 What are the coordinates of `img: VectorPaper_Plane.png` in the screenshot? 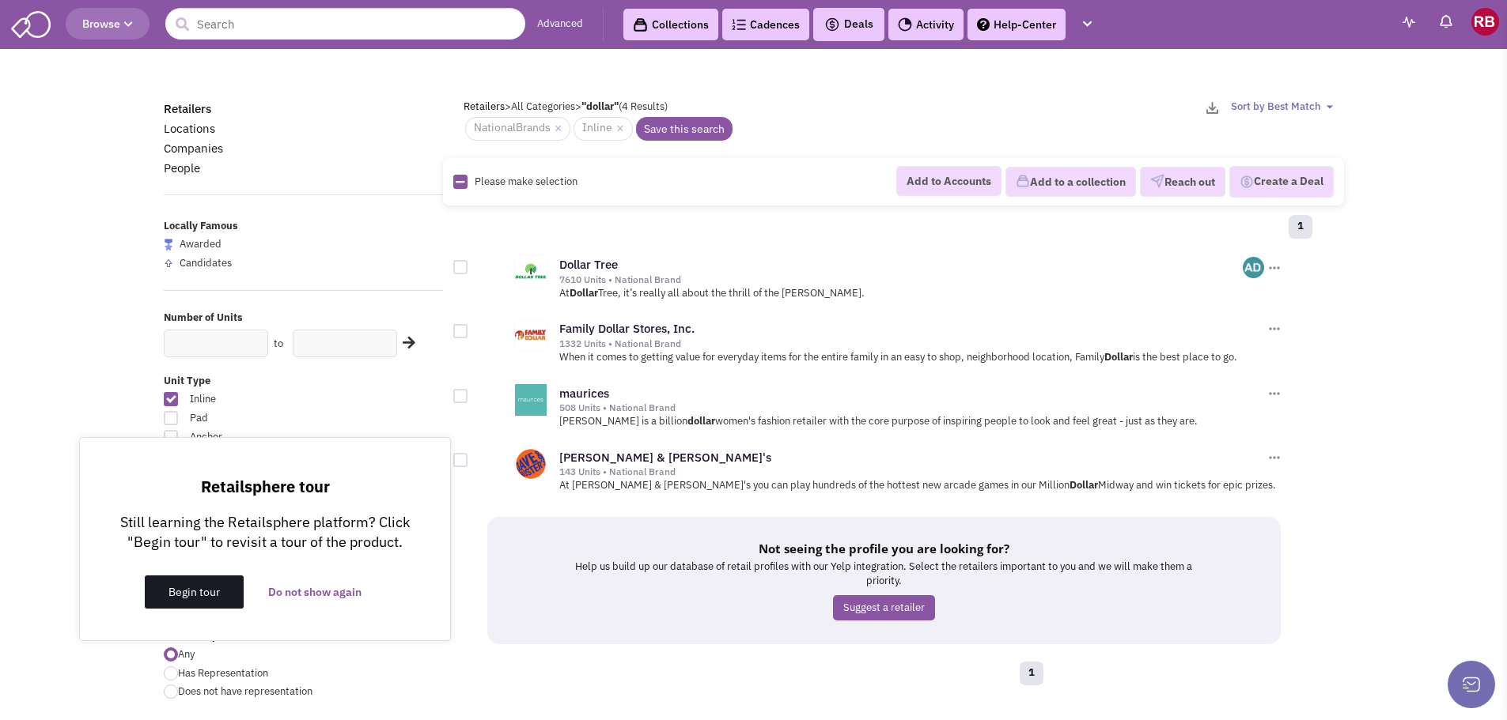 It's located at (1157, 181).